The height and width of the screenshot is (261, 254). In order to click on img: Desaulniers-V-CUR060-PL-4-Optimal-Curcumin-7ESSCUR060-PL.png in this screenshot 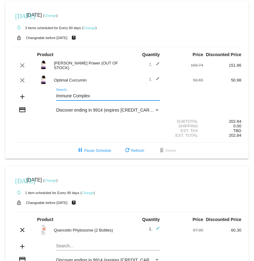, I will do `click(43, 80)`.